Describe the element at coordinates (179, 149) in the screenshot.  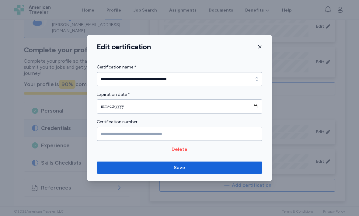
I see `button: Delete` at that location.